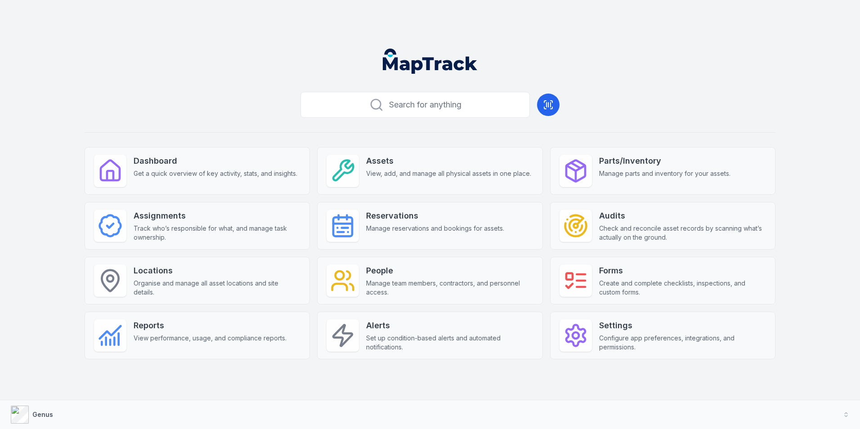 The height and width of the screenshot is (429, 860). I want to click on span: Create and complete checklists, inspections, and custom forms., so click(683, 288).